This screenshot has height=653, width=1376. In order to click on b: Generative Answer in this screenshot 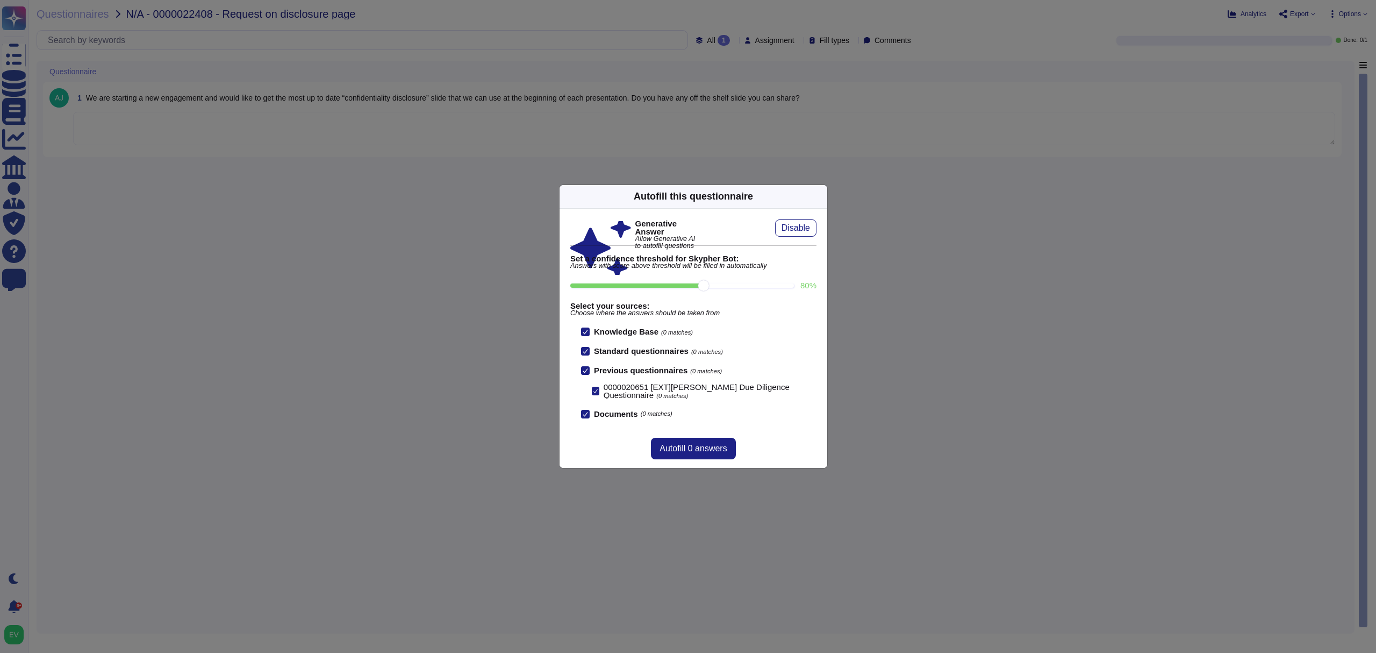, I will do `click(666, 227)`.